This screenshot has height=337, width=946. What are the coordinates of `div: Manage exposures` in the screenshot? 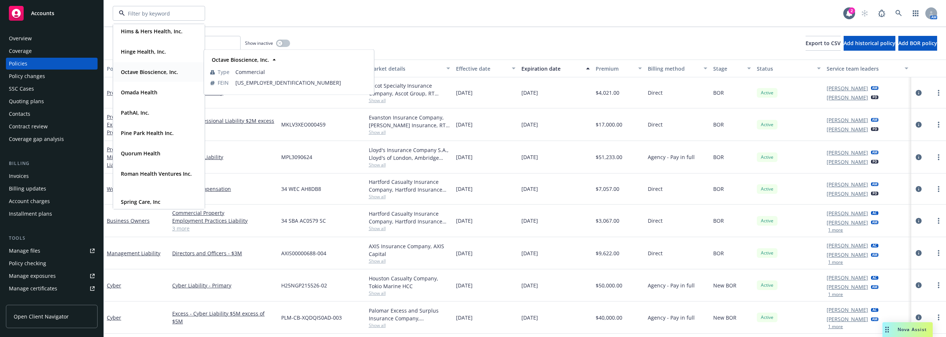 It's located at (32, 276).